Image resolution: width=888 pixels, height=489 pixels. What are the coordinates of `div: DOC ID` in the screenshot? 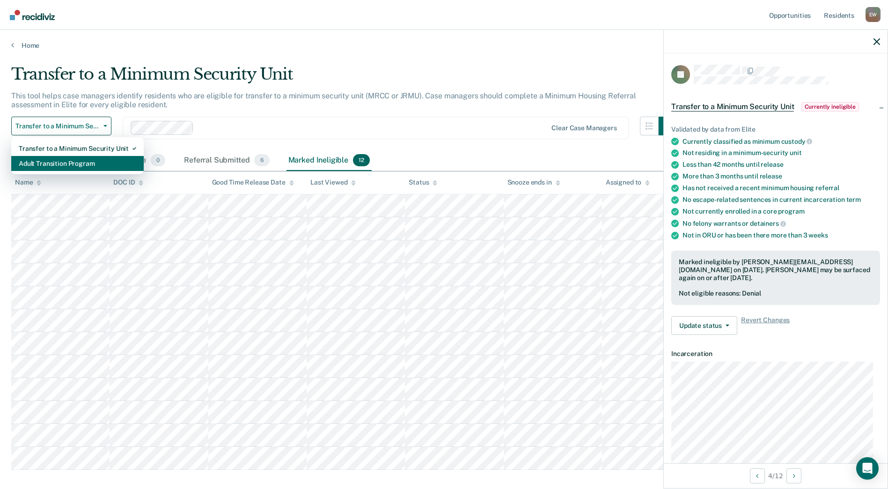 It's located at (128, 182).